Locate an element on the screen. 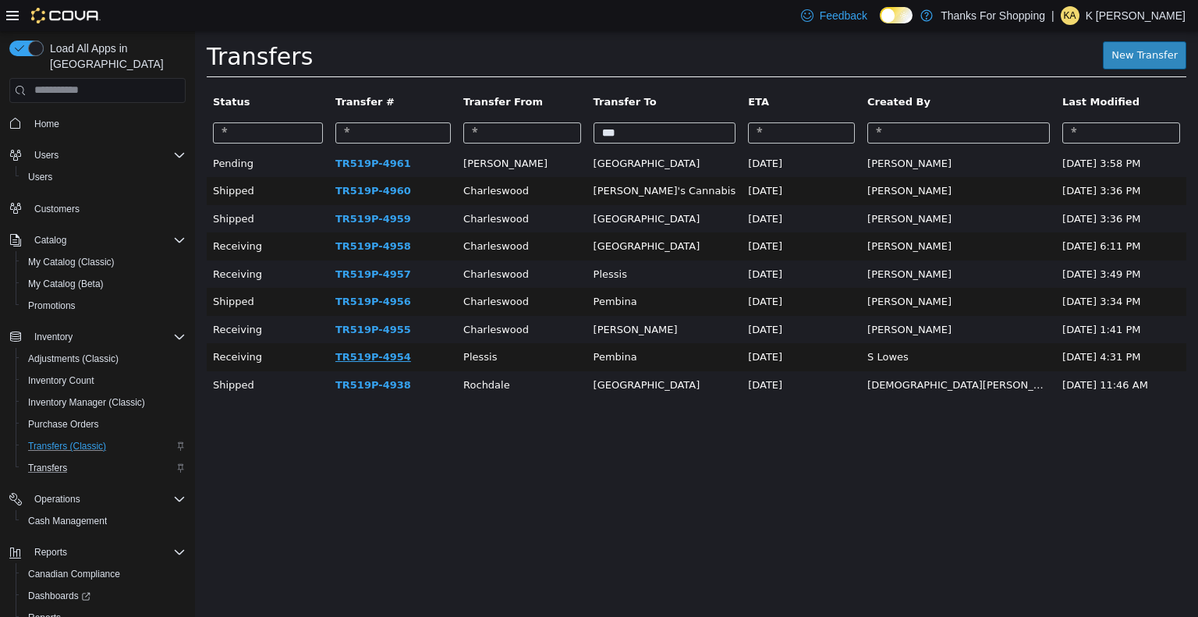 This screenshot has width=1198, height=617. a: Users is located at coordinates (40, 177).